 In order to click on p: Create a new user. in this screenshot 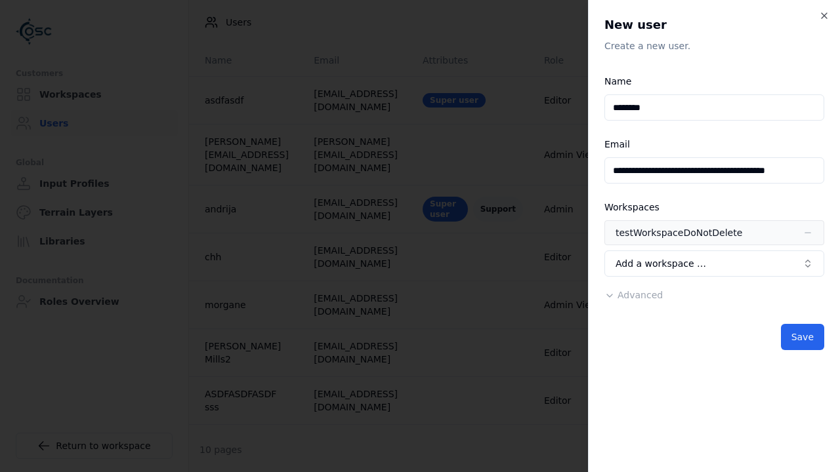, I will do `click(714, 46)`.